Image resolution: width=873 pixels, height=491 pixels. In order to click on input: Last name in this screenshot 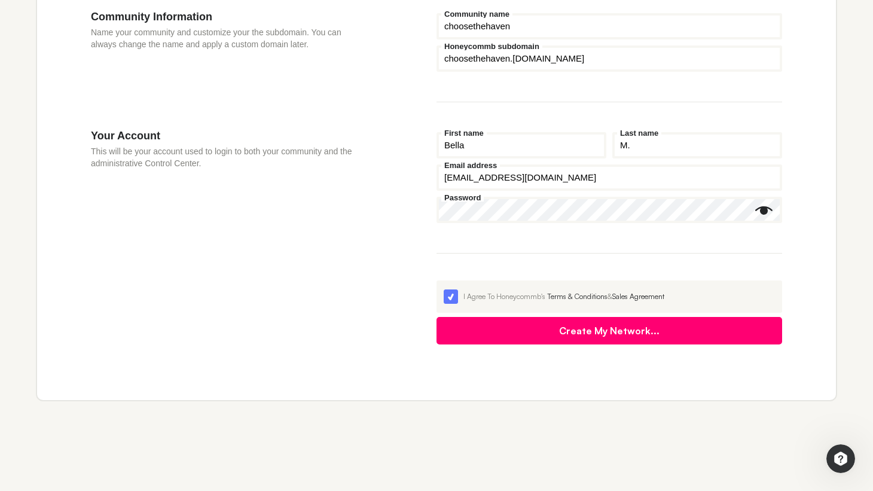, I will do `click(698, 145)`.